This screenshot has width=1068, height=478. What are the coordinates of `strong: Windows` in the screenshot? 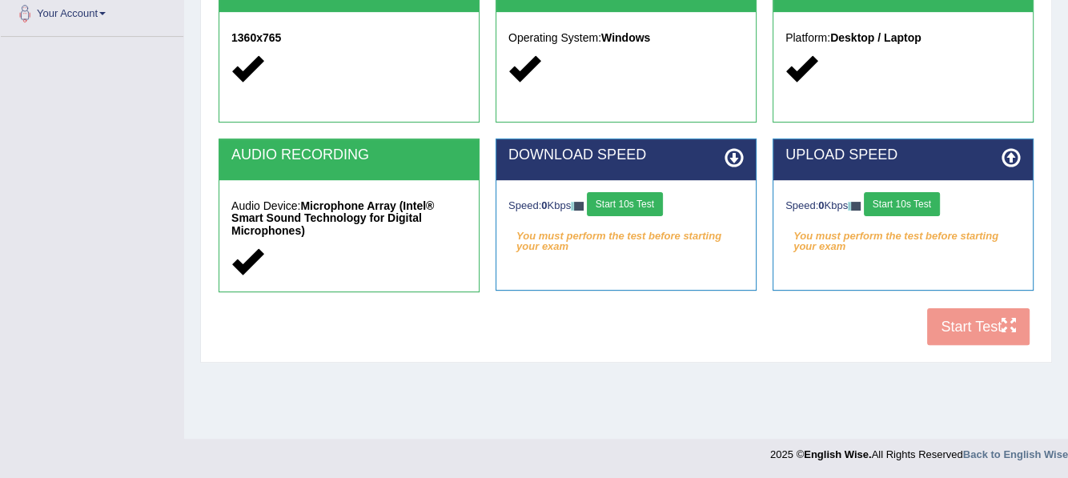 It's located at (625, 38).